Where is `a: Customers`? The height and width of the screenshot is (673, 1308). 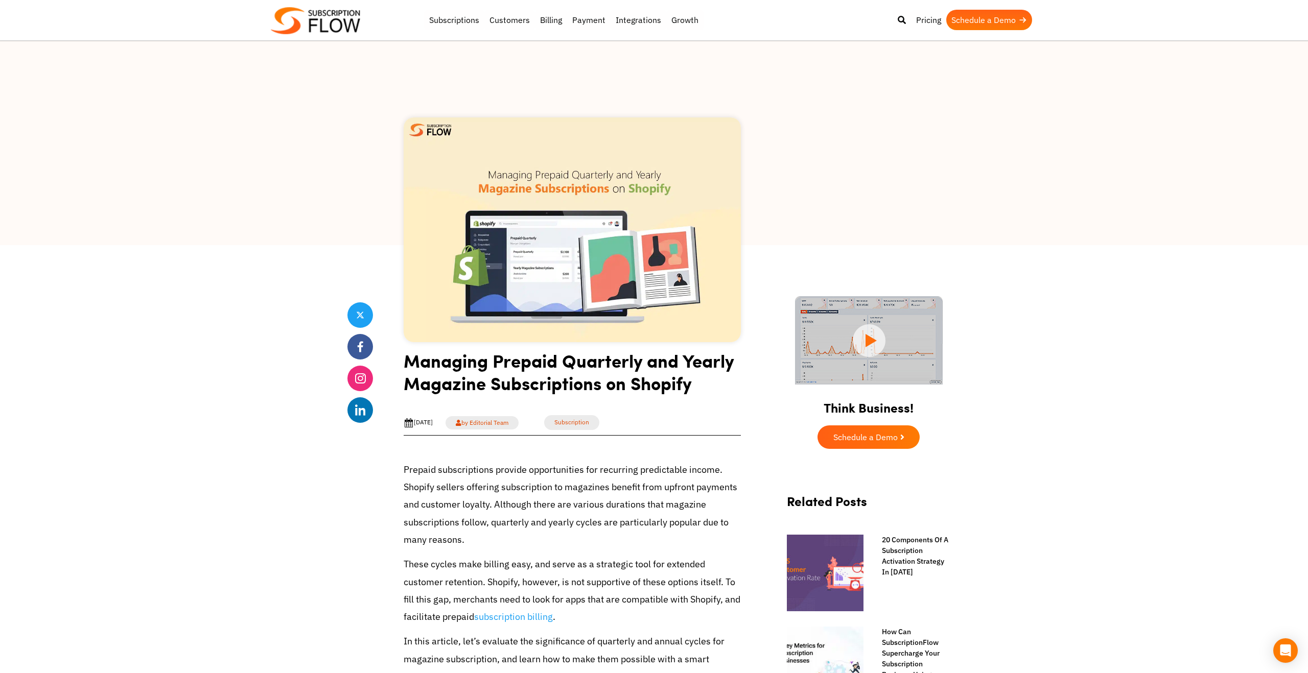
a: Customers is located at coordinates (509, 20).